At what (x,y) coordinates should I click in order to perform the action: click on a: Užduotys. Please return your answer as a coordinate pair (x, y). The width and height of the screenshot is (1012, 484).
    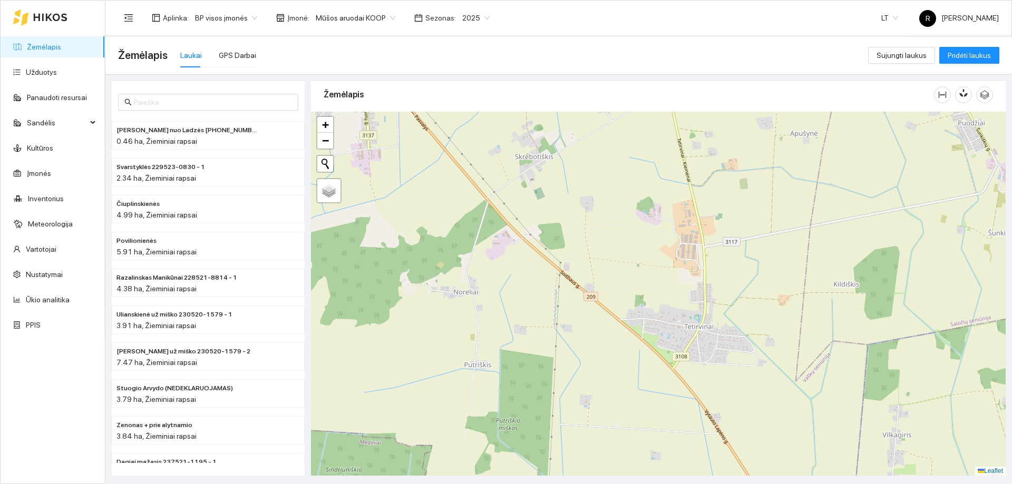
    Looking at the image, I should click on (41, 72).